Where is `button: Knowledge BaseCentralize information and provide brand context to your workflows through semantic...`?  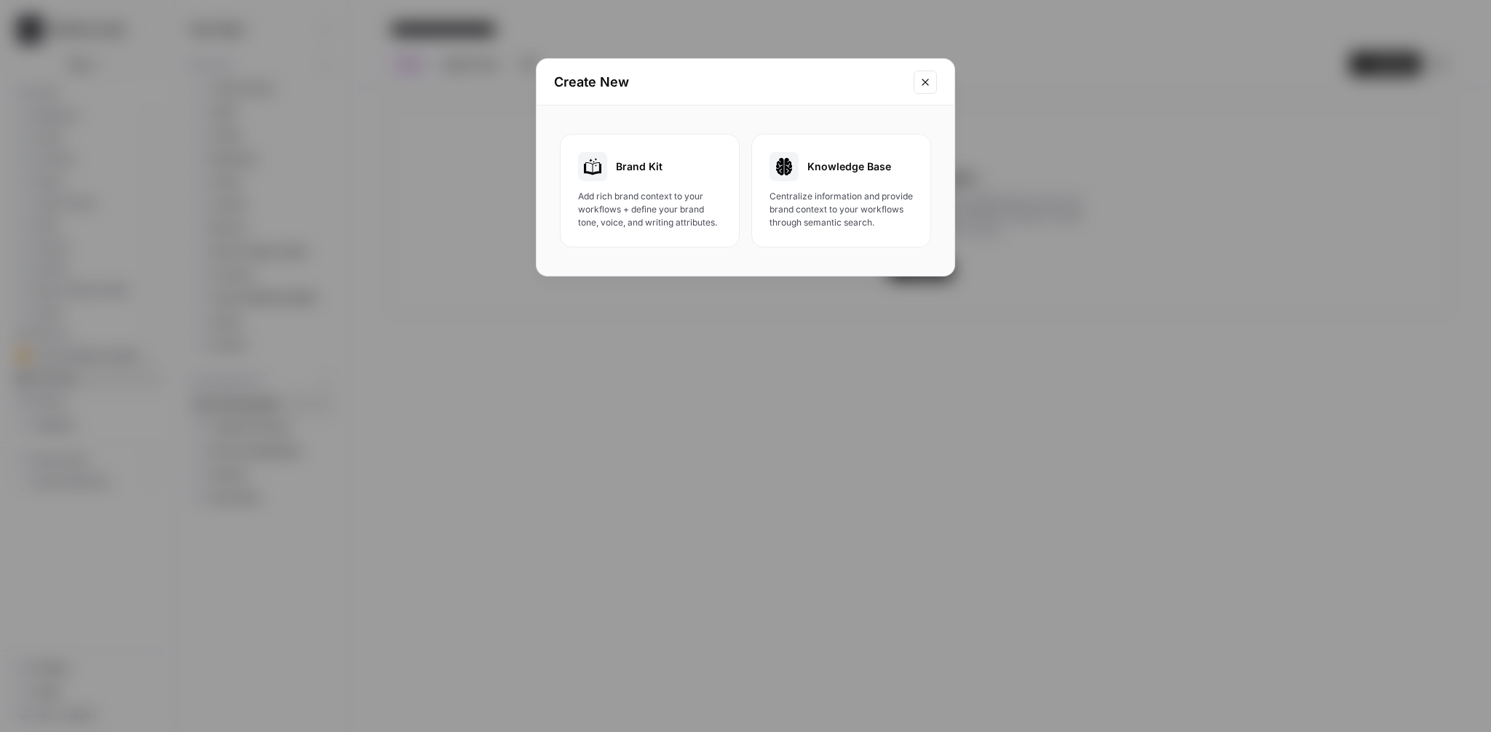 button: Knowledge BaseCentralize information and provide brand context to your workflows through semantic... is located at coordinates (841, 191).